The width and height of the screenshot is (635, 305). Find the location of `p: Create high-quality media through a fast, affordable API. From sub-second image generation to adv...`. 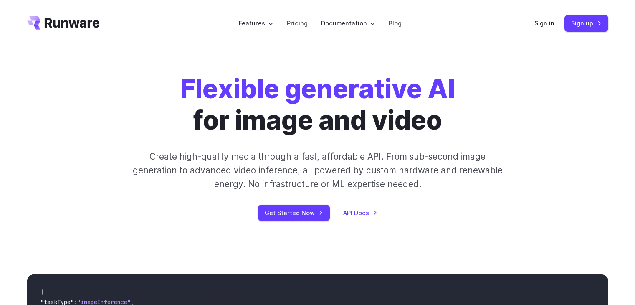

p: Create high-quality media through a fast, affordable API. From sub-second image generation to adv... is located at coordinates (317, 170).